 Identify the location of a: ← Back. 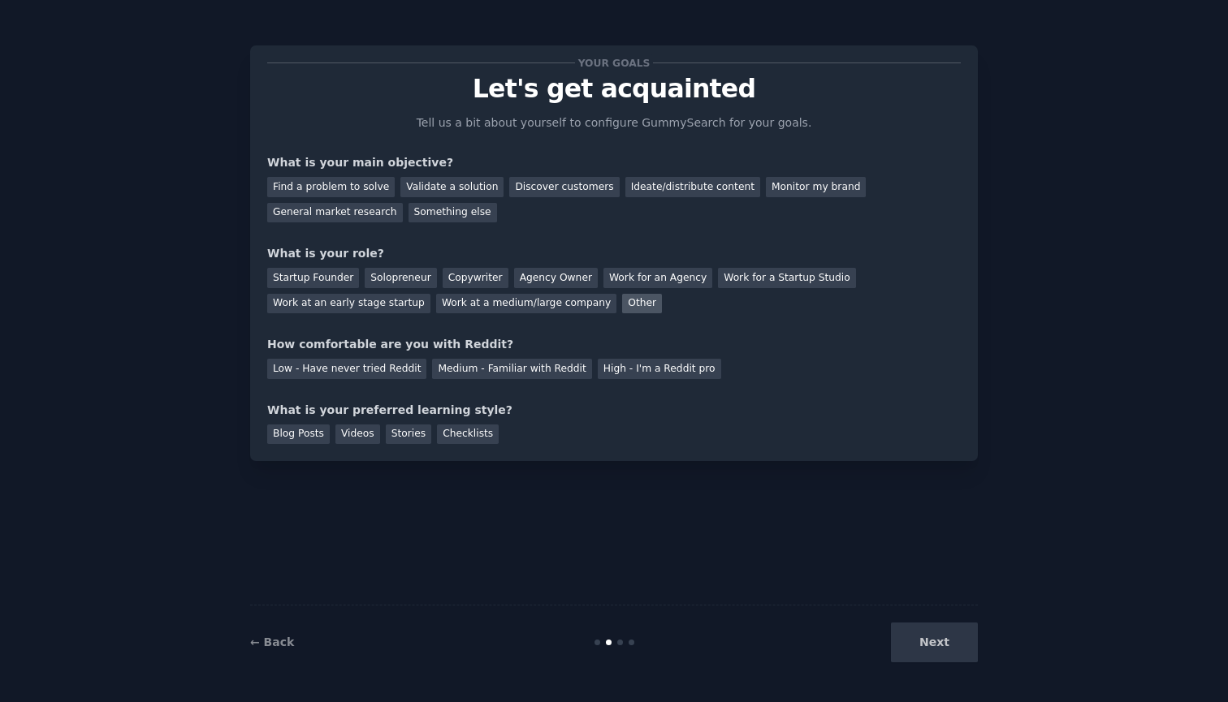
(272, 642).